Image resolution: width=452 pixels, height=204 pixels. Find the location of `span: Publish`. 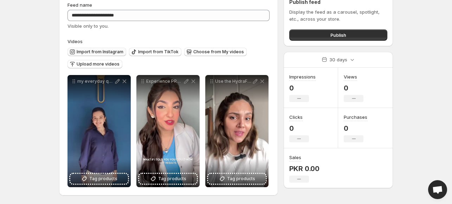

span: Publish is located at coordinates (338, 35).